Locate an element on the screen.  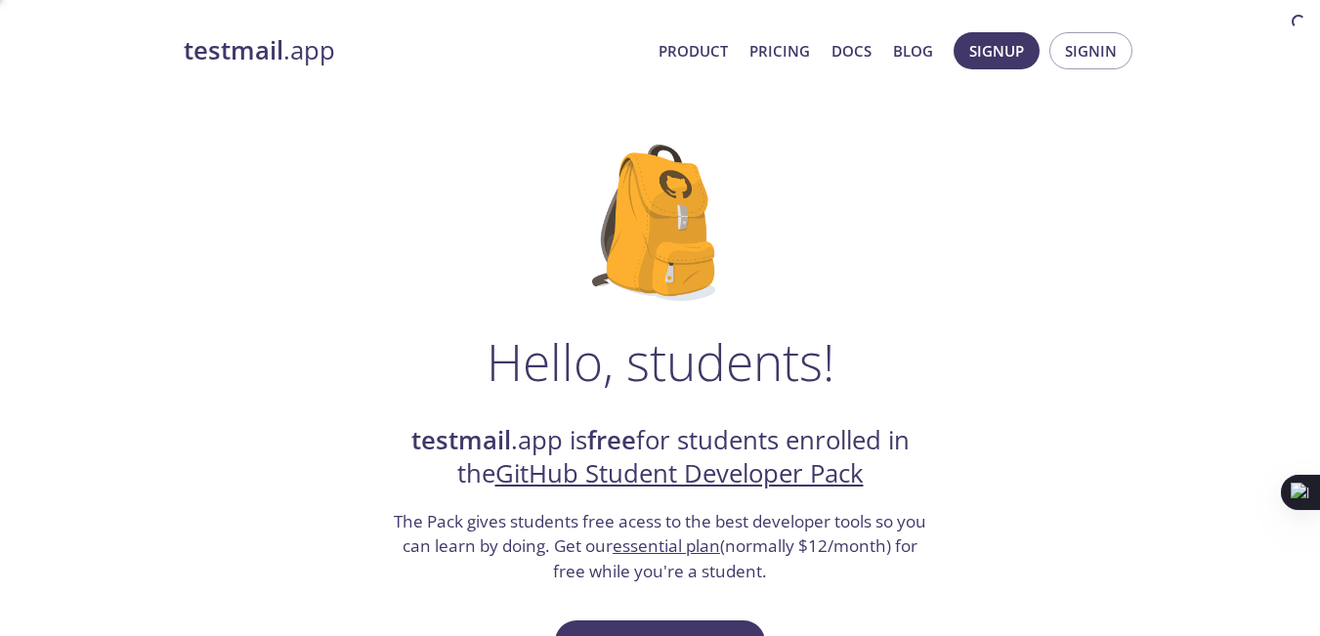
button: Signin is located at coordinates (1090, 51).